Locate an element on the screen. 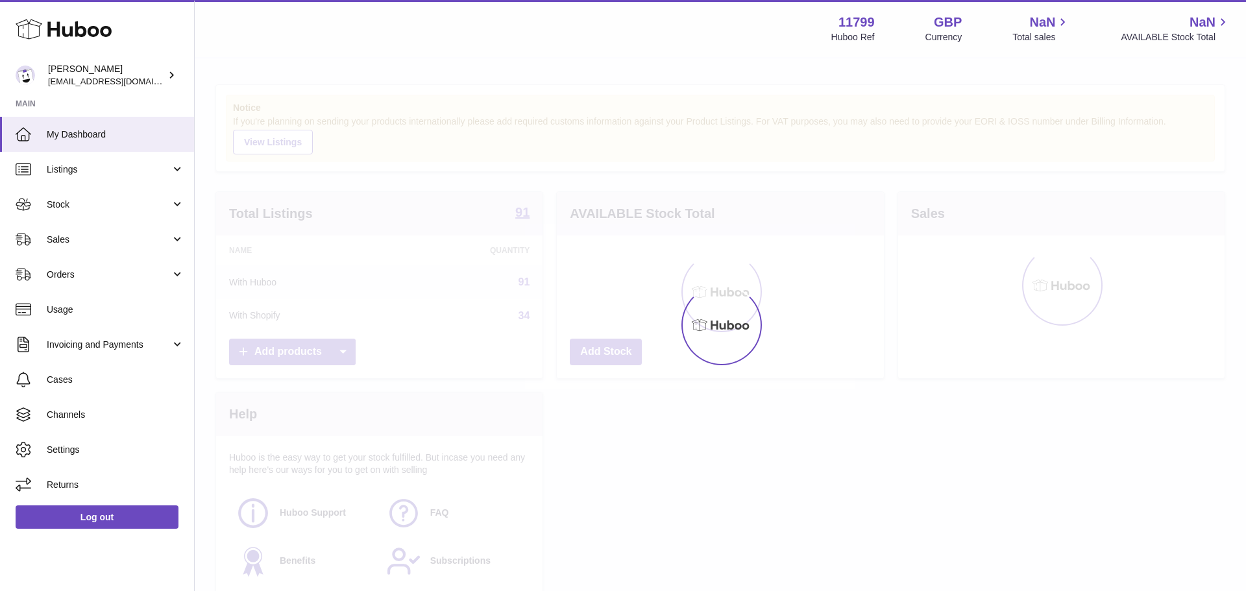 This screenshot has height=591, width=1246. span: Returns is located at coordinates (115, 485).